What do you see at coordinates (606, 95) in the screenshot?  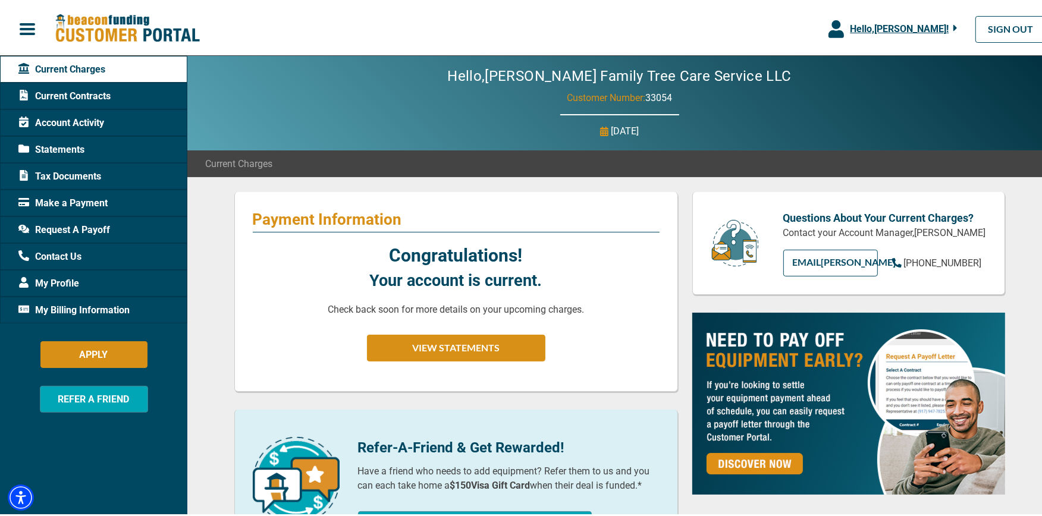 I see `span: Customer Number:` at bounding box center [606, 95].